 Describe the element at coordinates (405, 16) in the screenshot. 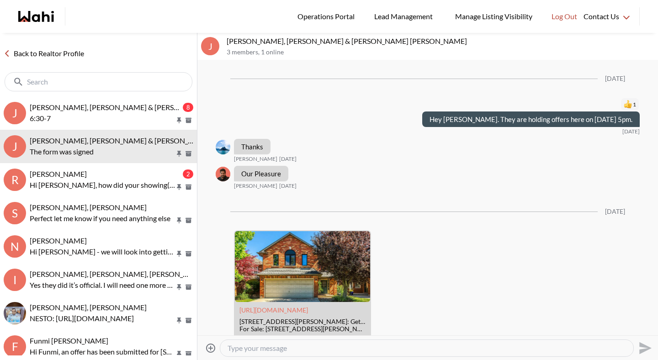

I see `span: Lead Management` at that location.